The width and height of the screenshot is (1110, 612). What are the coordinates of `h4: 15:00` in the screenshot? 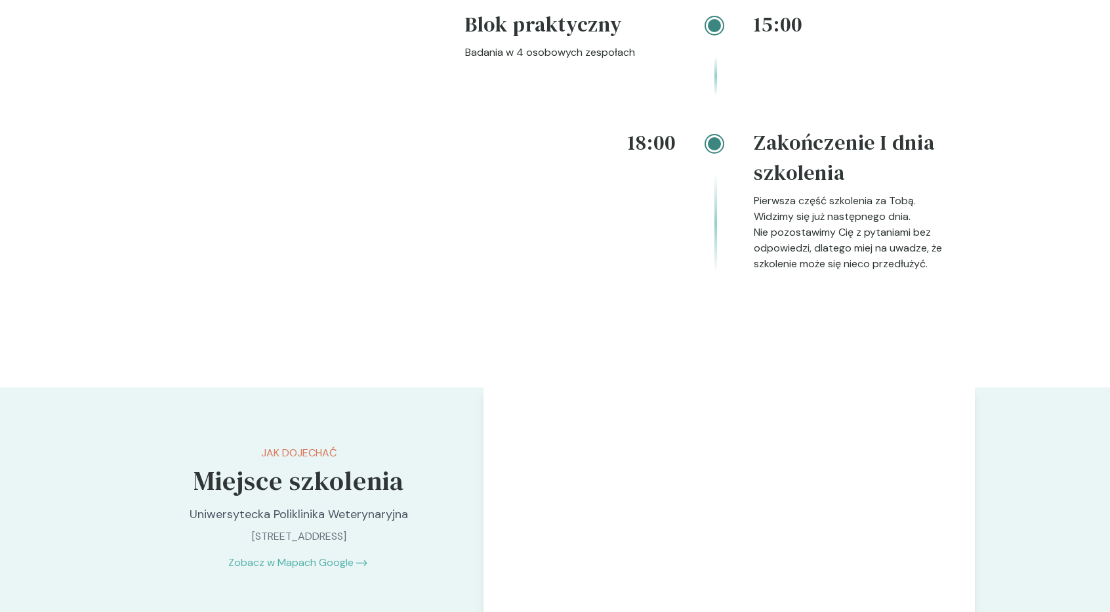 It's located at (859, 24).